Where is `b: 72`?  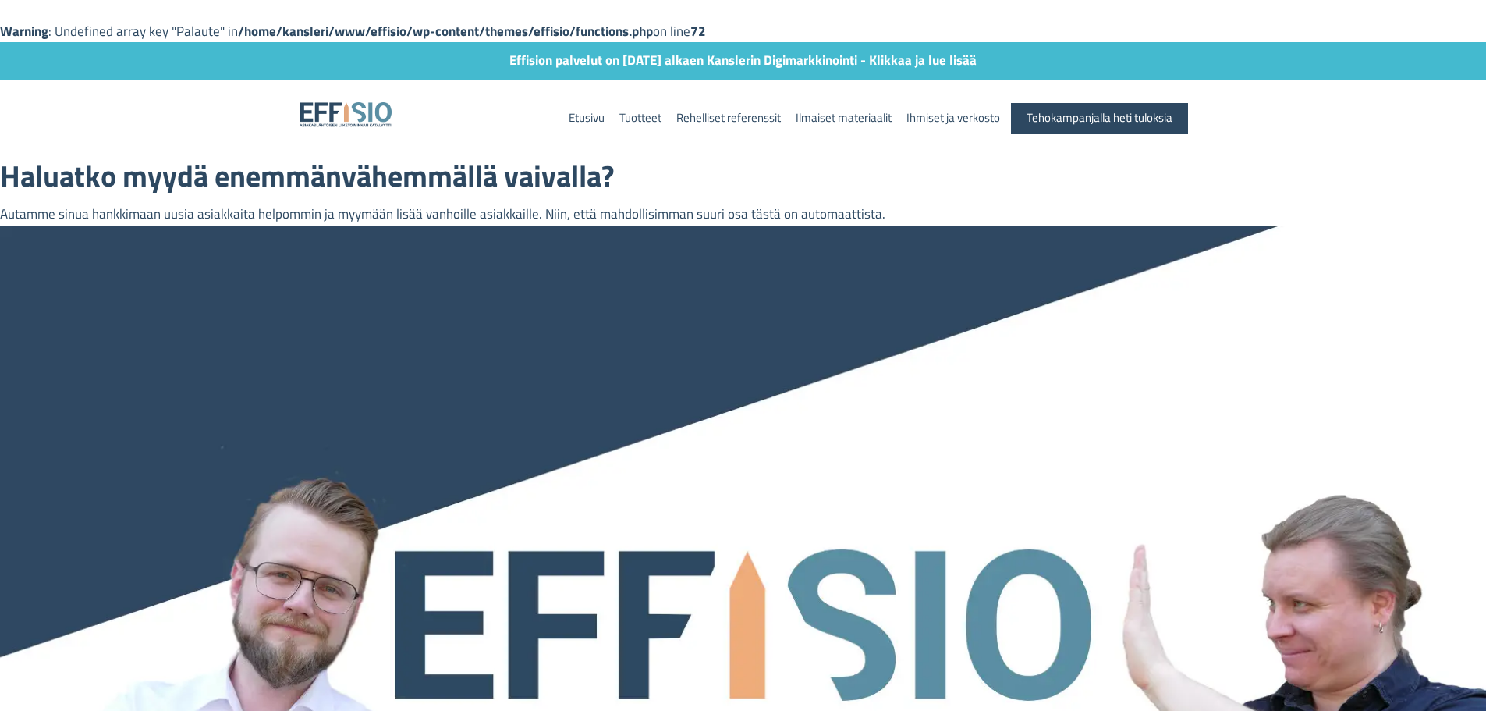 b: 72 is located at coordinates (698, 31).